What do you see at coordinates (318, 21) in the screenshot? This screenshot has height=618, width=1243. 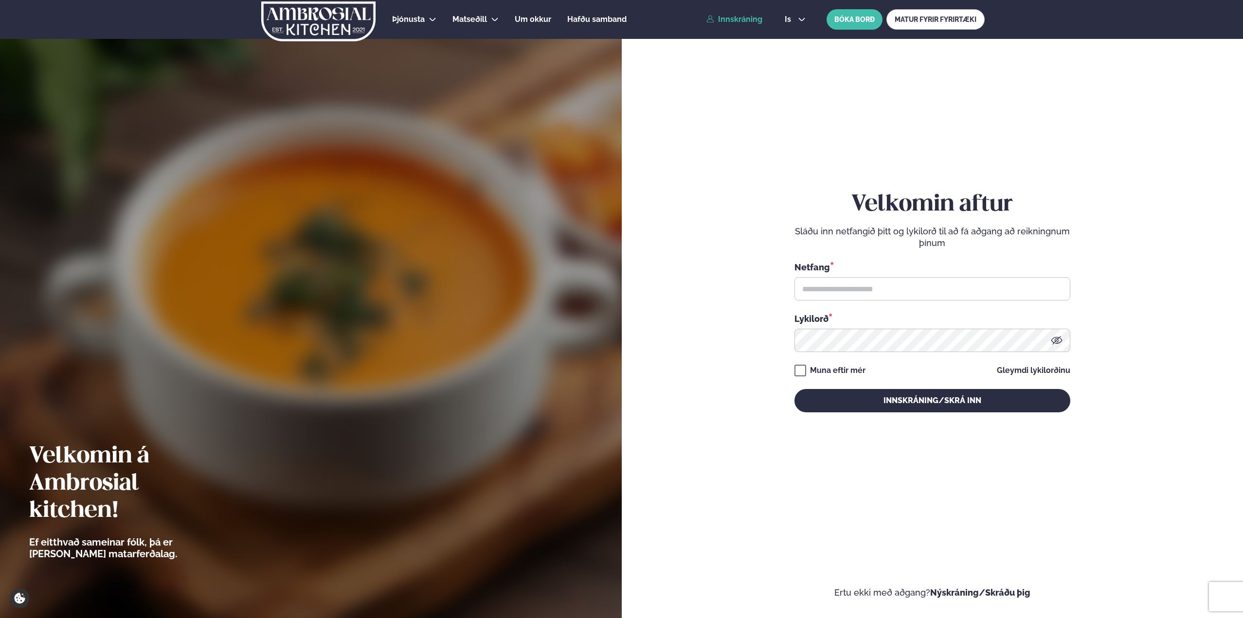 I see `img: logo` at bounding box center [318, 21].